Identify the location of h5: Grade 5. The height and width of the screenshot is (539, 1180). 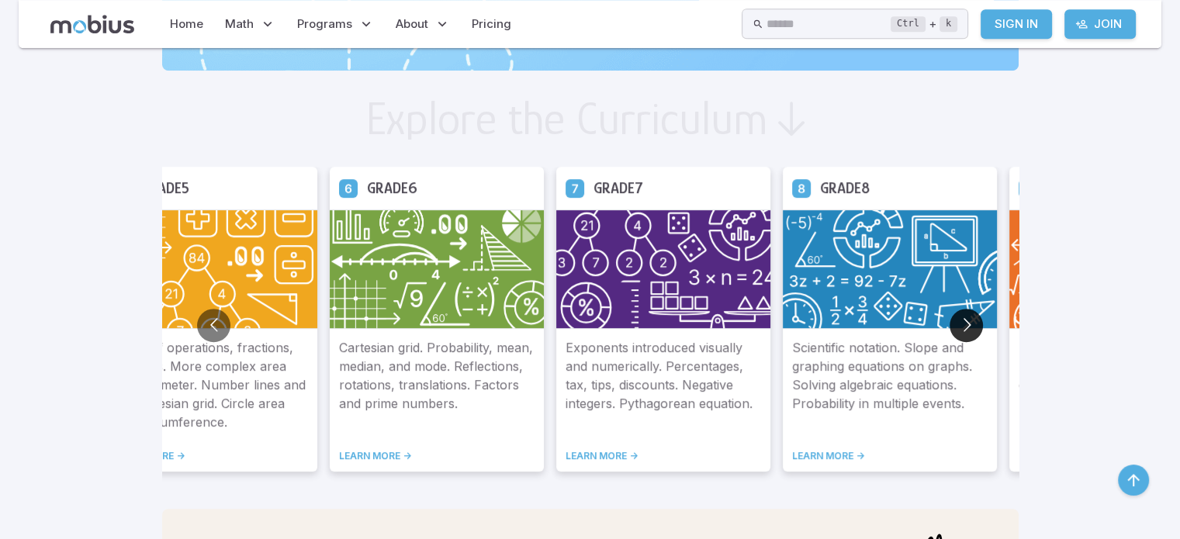
(164, 188).